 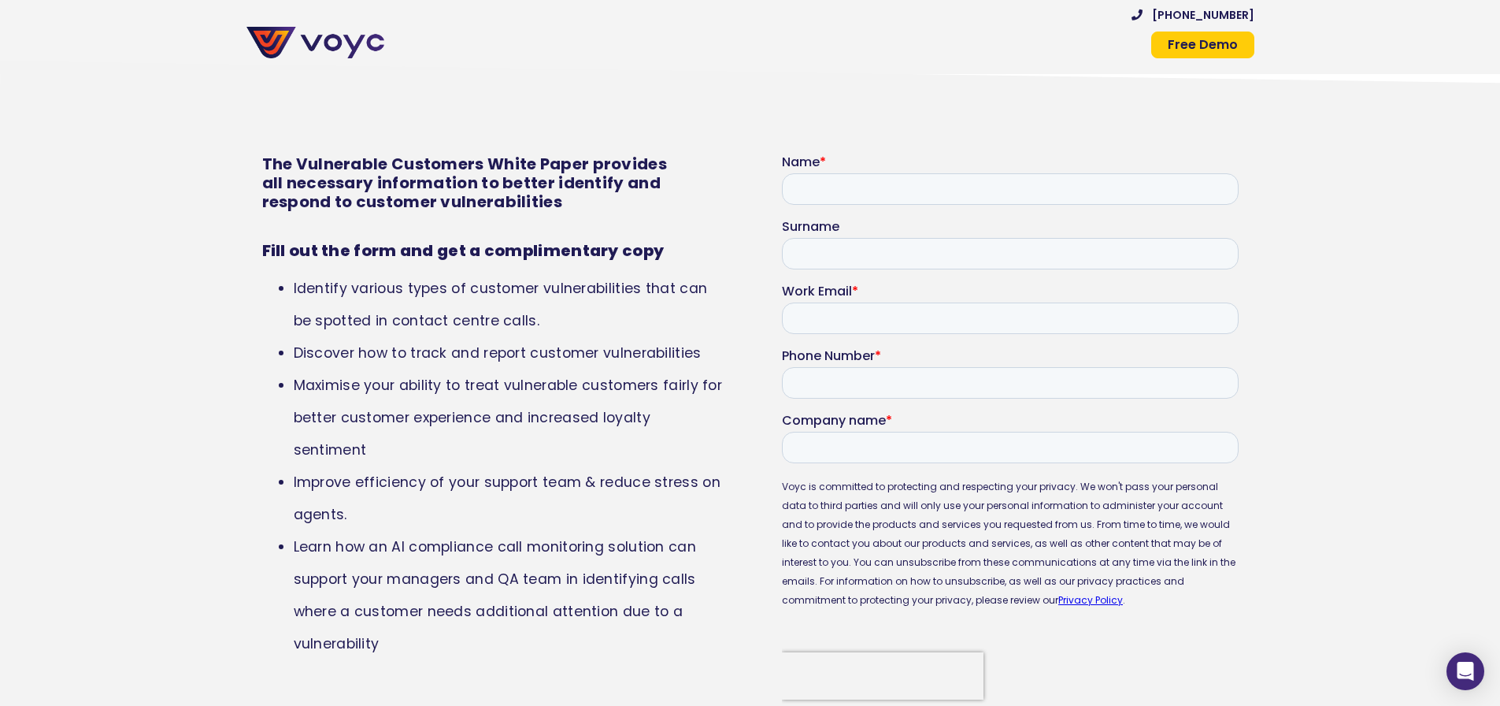 What do you see at coordinates (309, 445) in the screenshot?
I see `a: Privacy Policy` at bounding box center [309, 445].